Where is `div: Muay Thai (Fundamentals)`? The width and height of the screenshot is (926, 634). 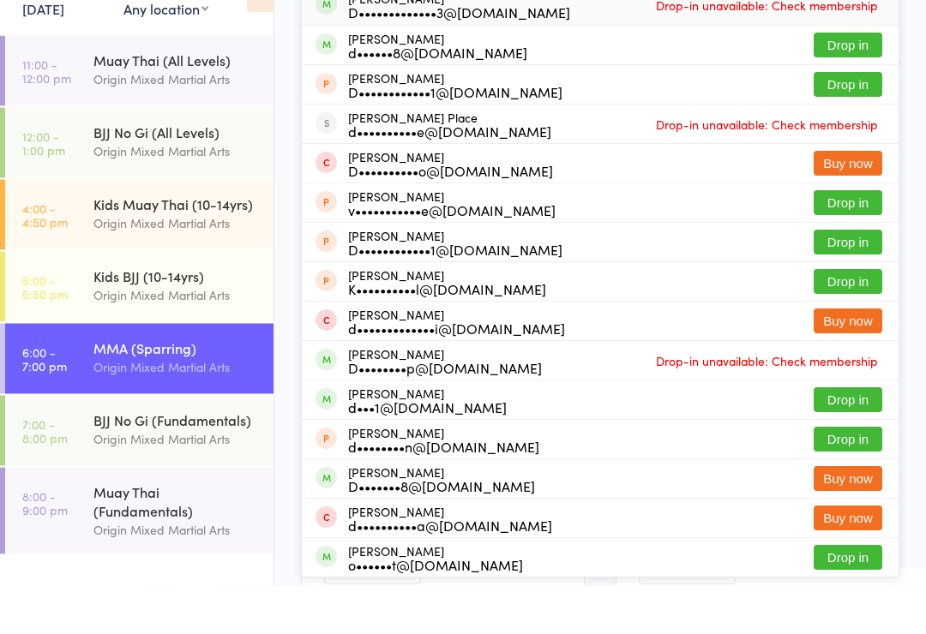
div: Muay Thai (Fundamentals) is located at coordinates (176, 549).